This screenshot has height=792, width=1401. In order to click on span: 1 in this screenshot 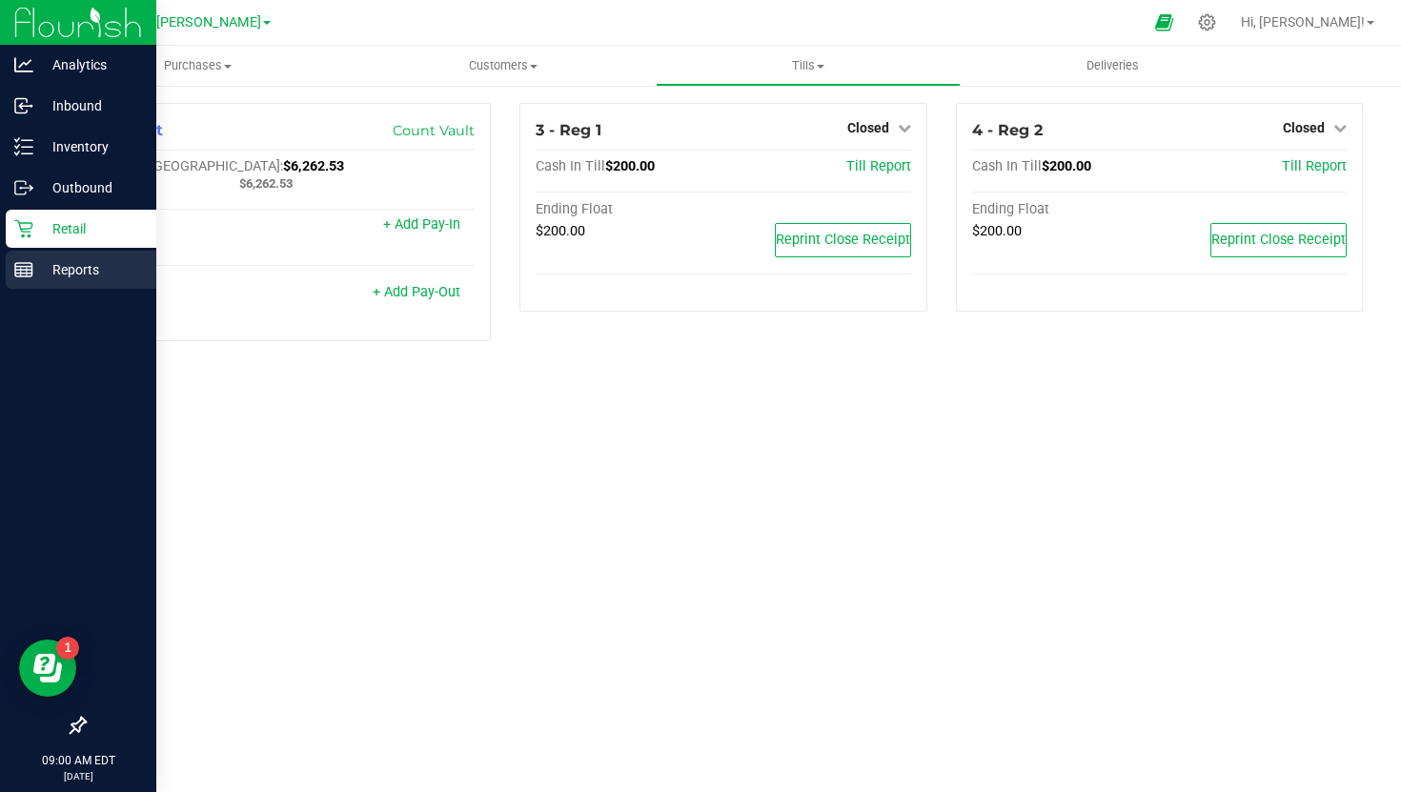, I will do `click(11, 10)`.